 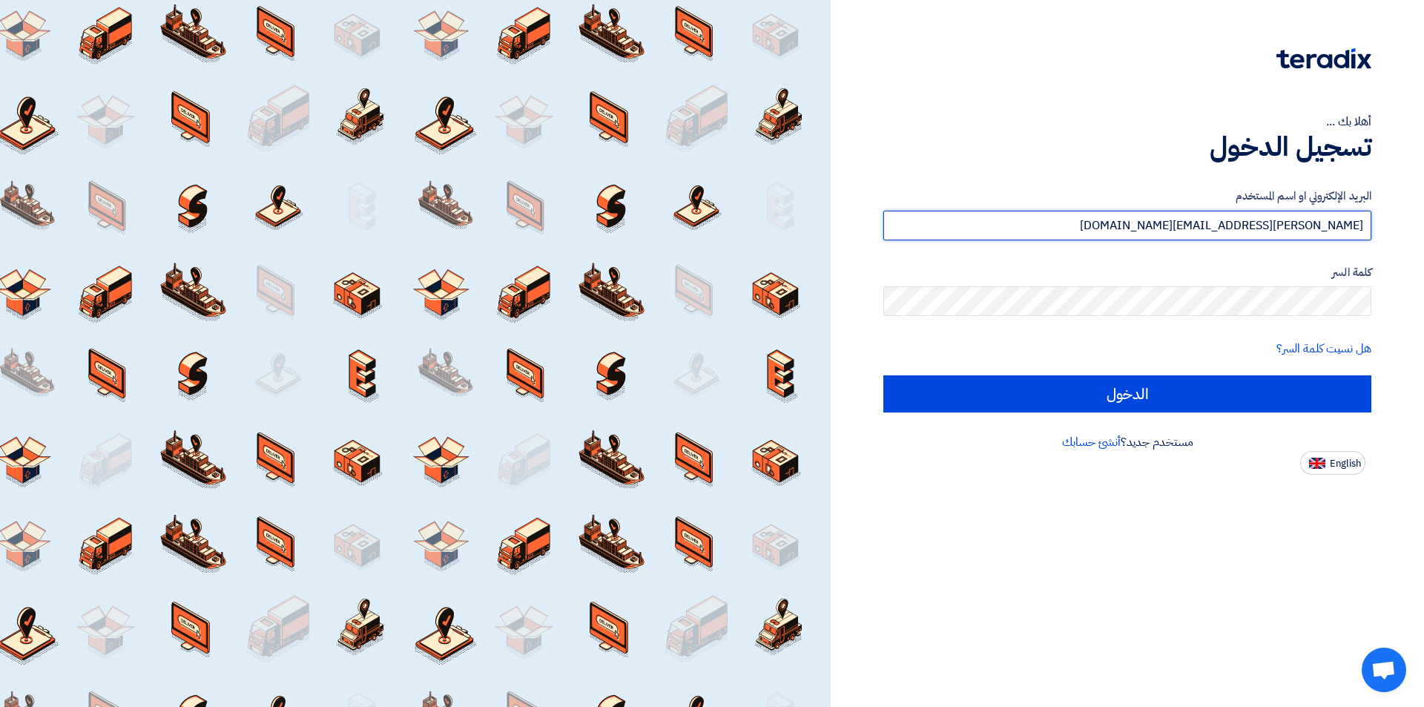 I want to click on button: English, so click(x=1332, y=463).